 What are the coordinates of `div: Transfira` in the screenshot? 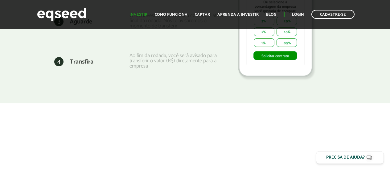 It's located at (81, 62).